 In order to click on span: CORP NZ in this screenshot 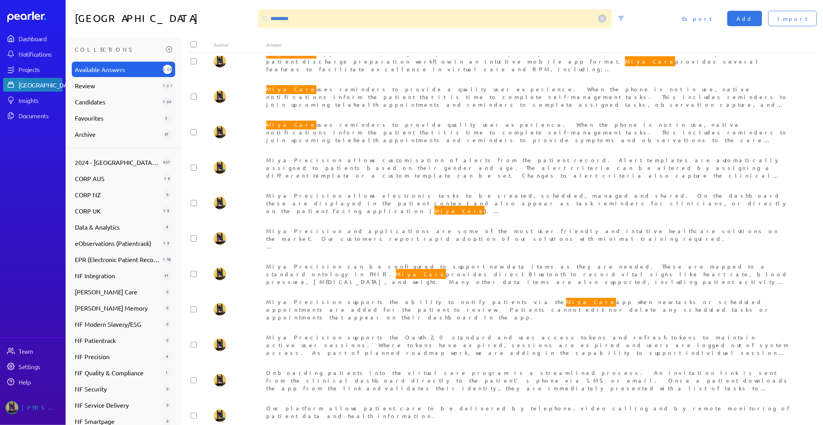, I will do `click(117, 195)`.